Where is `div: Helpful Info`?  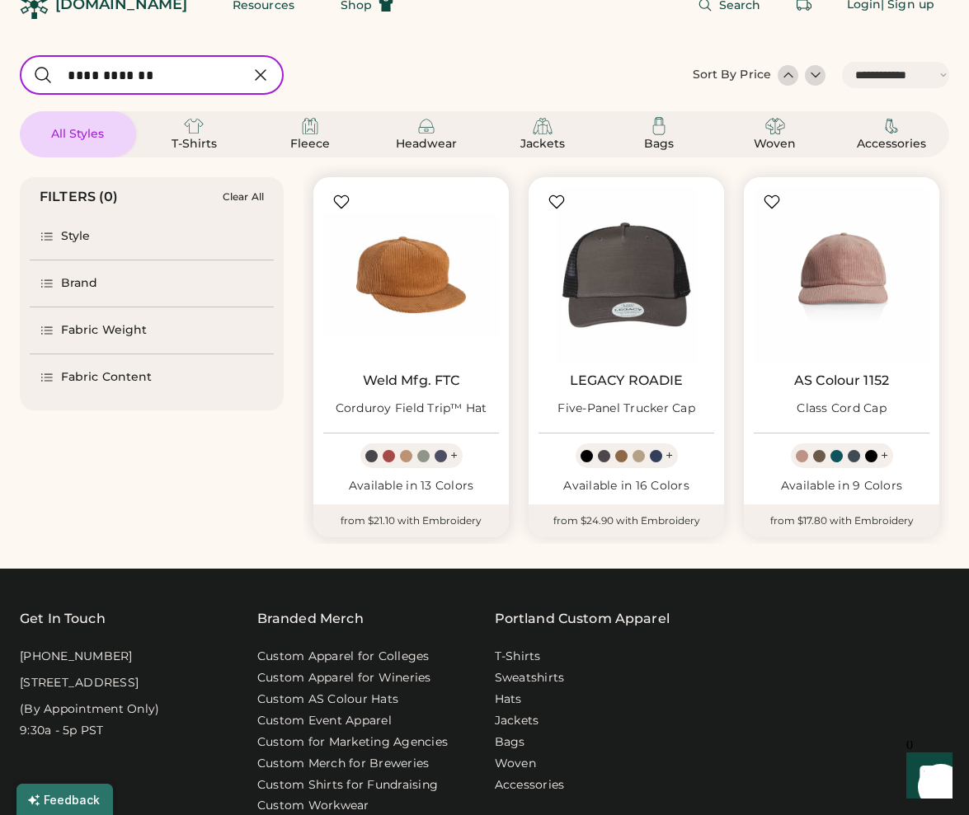
div: Helpful Info is located at coordinates (59, 791).